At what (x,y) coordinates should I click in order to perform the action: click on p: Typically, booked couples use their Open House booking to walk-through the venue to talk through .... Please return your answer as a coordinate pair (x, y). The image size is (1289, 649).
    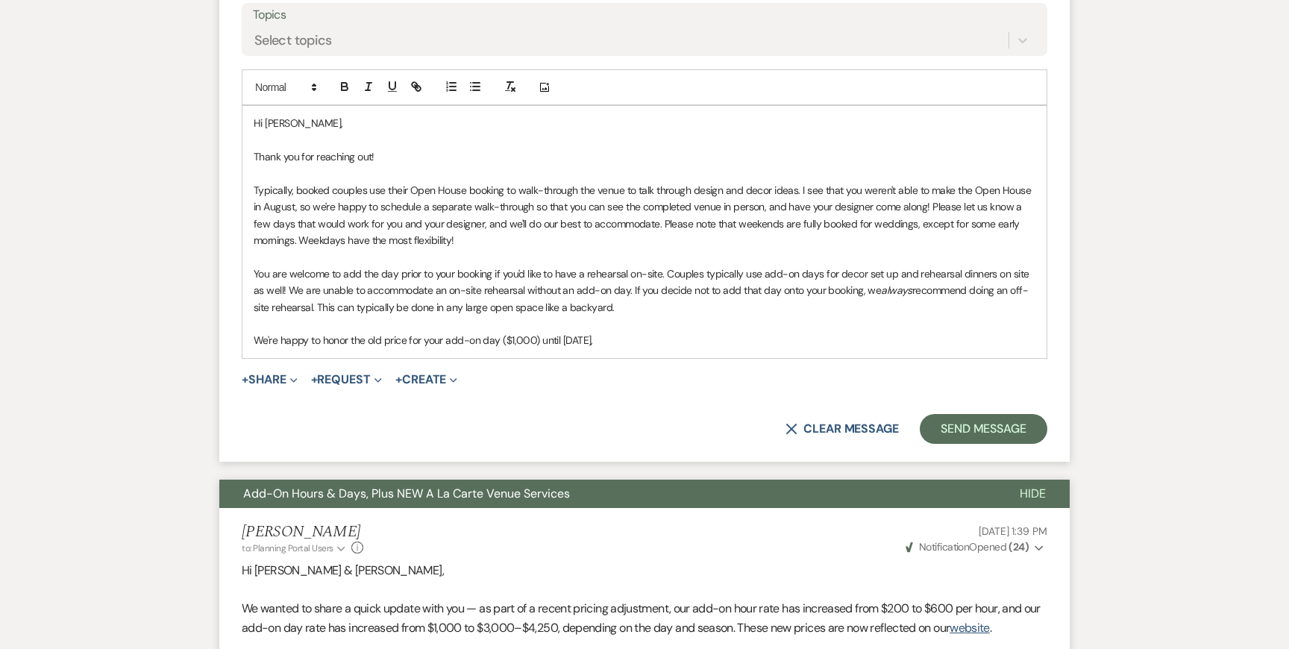
    Looking at the image, I should click on (644, 216).